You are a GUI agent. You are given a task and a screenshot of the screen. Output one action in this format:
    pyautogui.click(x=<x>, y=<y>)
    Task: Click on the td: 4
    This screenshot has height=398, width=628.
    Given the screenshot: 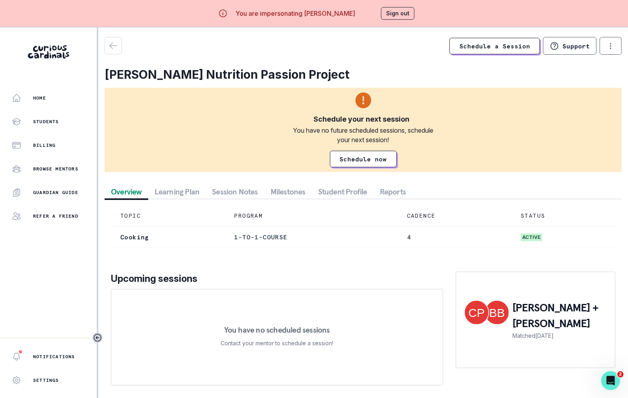 What is the action you would take?
    pyautogui.click(x=455, y=237)
    